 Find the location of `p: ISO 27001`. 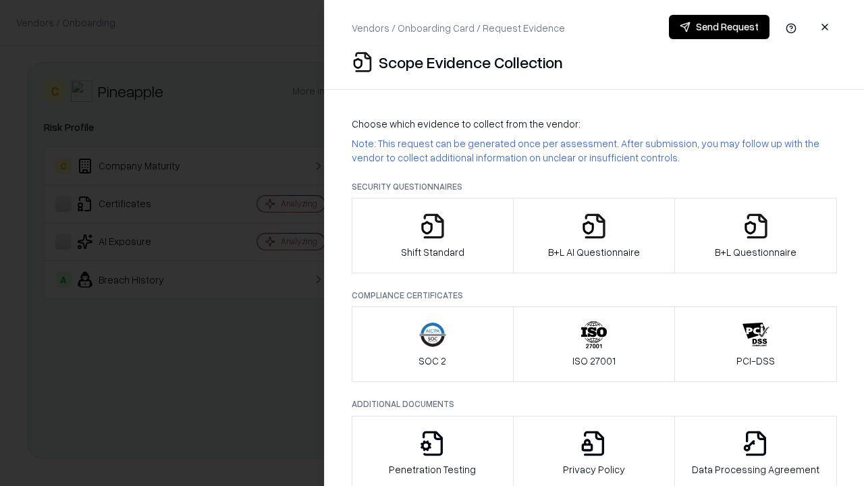

p: ISO 27001 is located at coordinates (594, 361).